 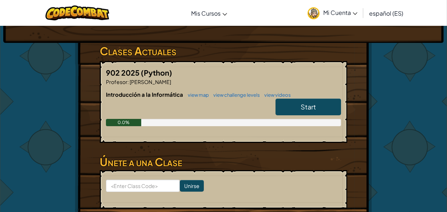 What do you see at coordinates (192, 186) in the screenshot?
I see `input: Unirse` at bounding box center [192, 186].